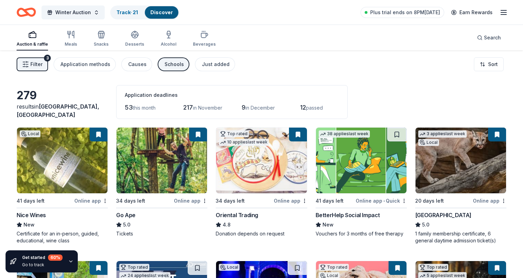 This screenshot has width=523, height=278. Describe the element at coordinates (36, 64) in the screenshot. I see `span: Filter` at that location.